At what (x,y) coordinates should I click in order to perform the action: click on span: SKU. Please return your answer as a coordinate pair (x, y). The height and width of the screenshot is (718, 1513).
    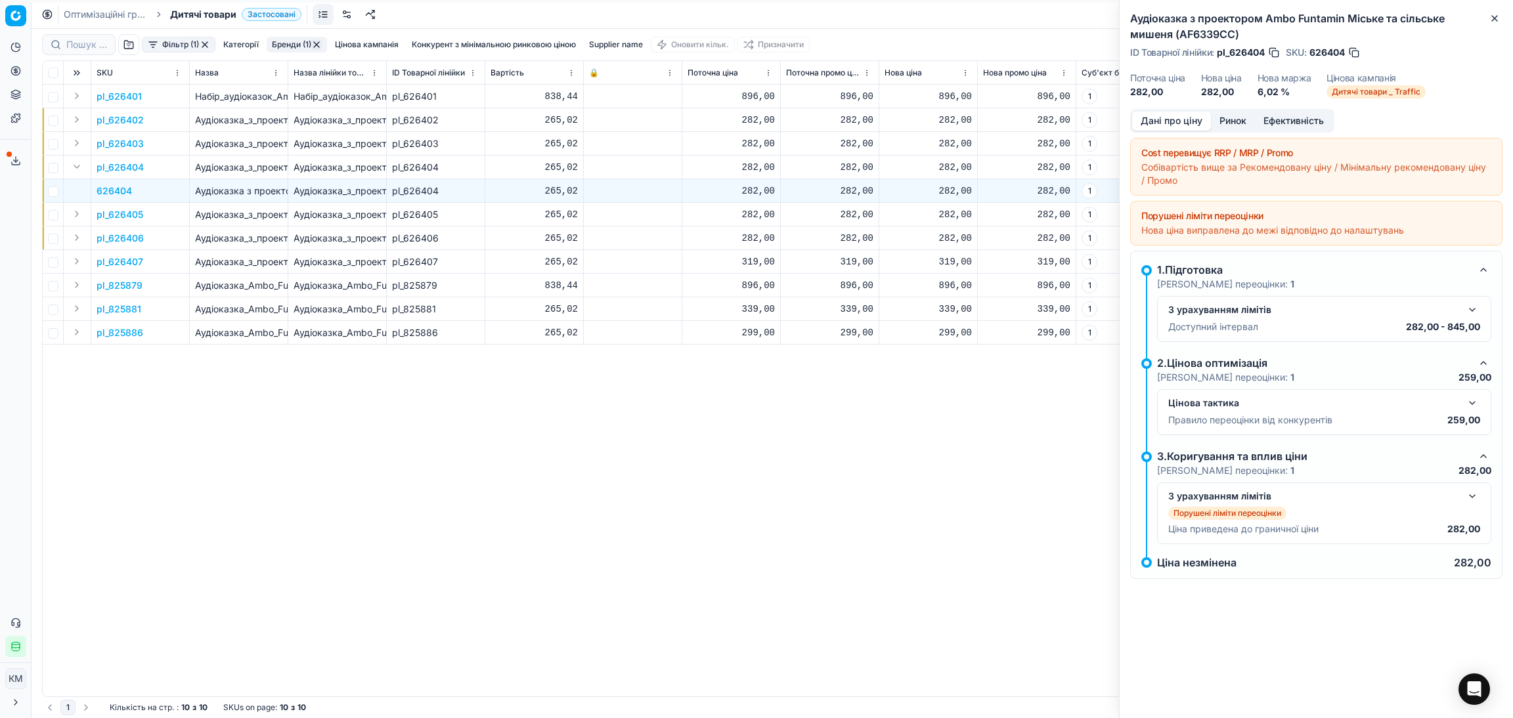
    Looking at the image, I should click on (104, 73).